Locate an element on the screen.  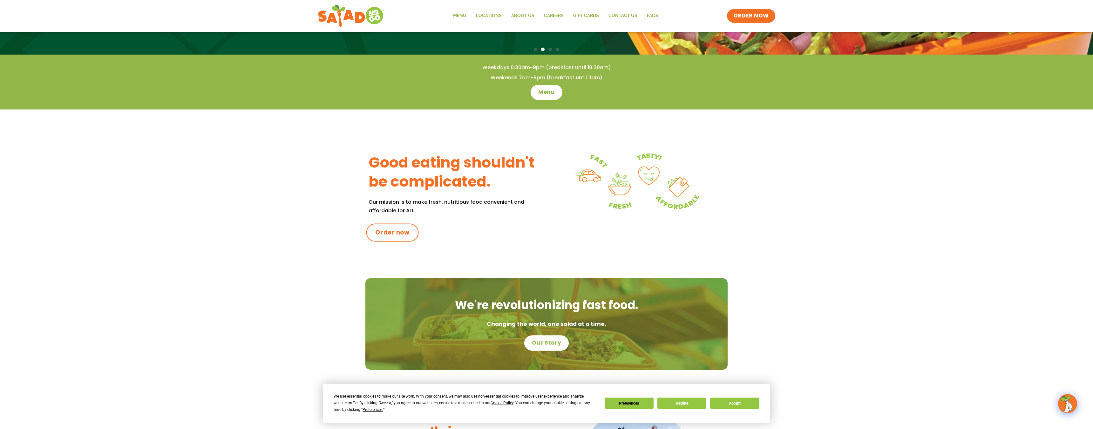
span: Cookie Policy is located at coordinates (502, 403).